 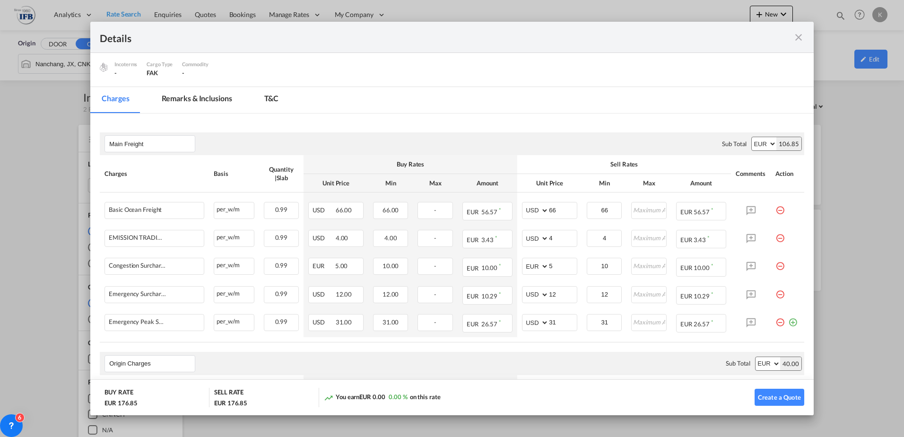 What do you see at coordinates (341, 266) in the screenshot?
I see `span: 5.00` at bounding box center [341, 266].